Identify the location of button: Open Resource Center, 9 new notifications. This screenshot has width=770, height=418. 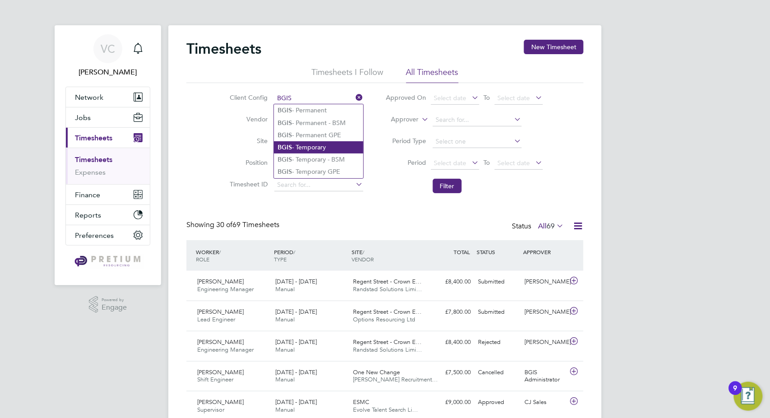
(748, 396).